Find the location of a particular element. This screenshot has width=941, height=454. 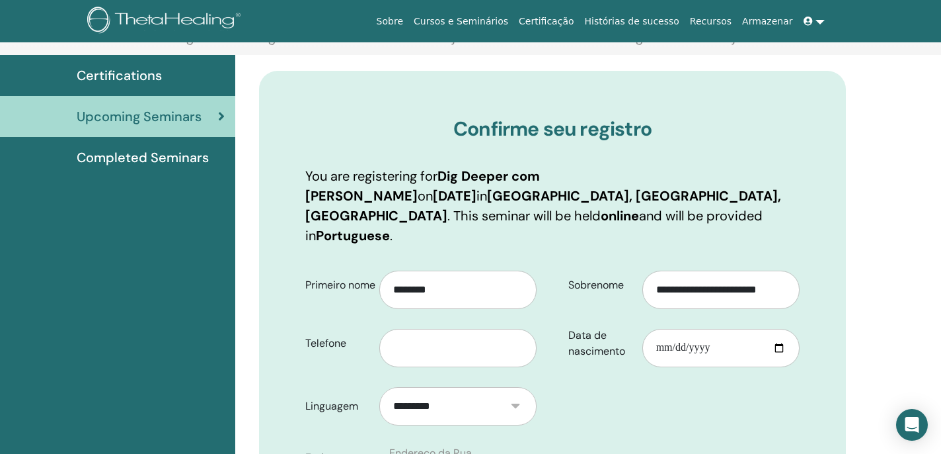

b: Portuguese is located at coordinates (353, 235).